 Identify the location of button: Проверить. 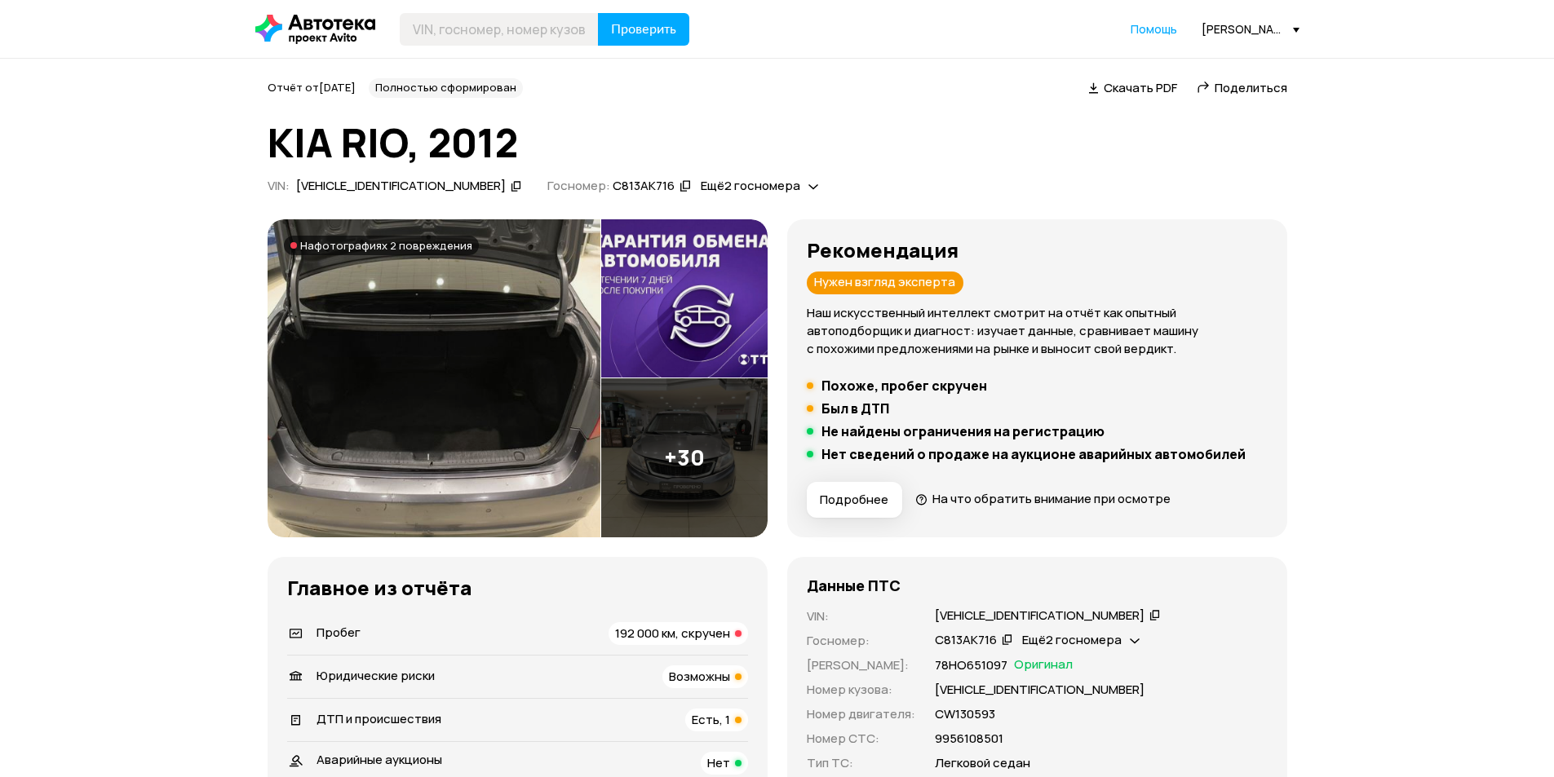
(643, 29).